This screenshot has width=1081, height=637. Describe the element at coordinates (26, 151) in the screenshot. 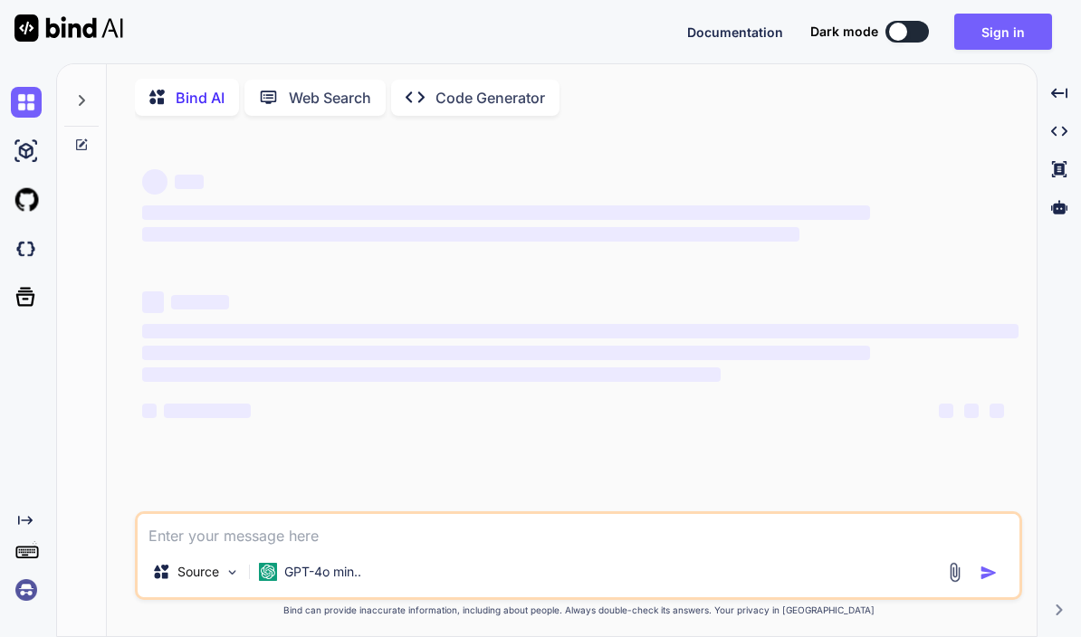

I see `img: ai-studio` at that location.